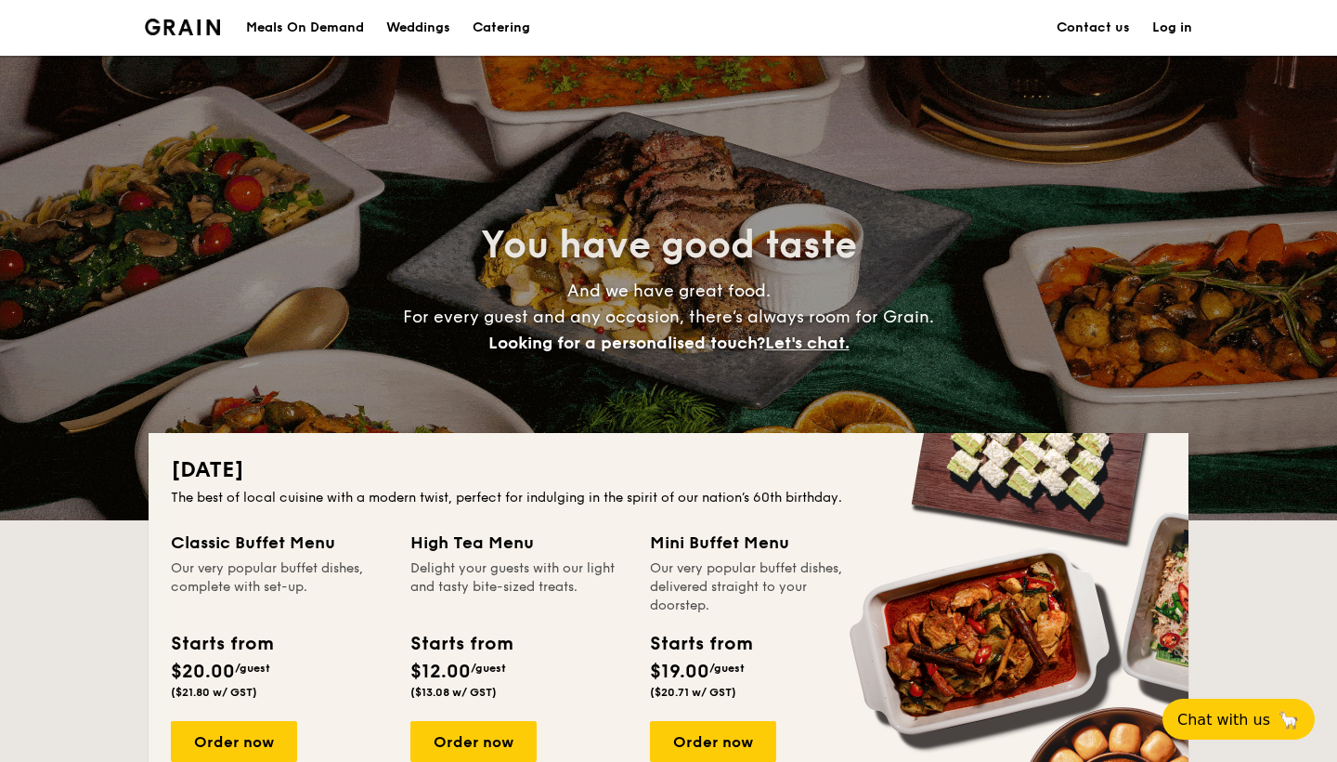  What do you see at coordinates (182, 27) in the screenshot?
I see `img: Grain` at bounding box center [182, 27].